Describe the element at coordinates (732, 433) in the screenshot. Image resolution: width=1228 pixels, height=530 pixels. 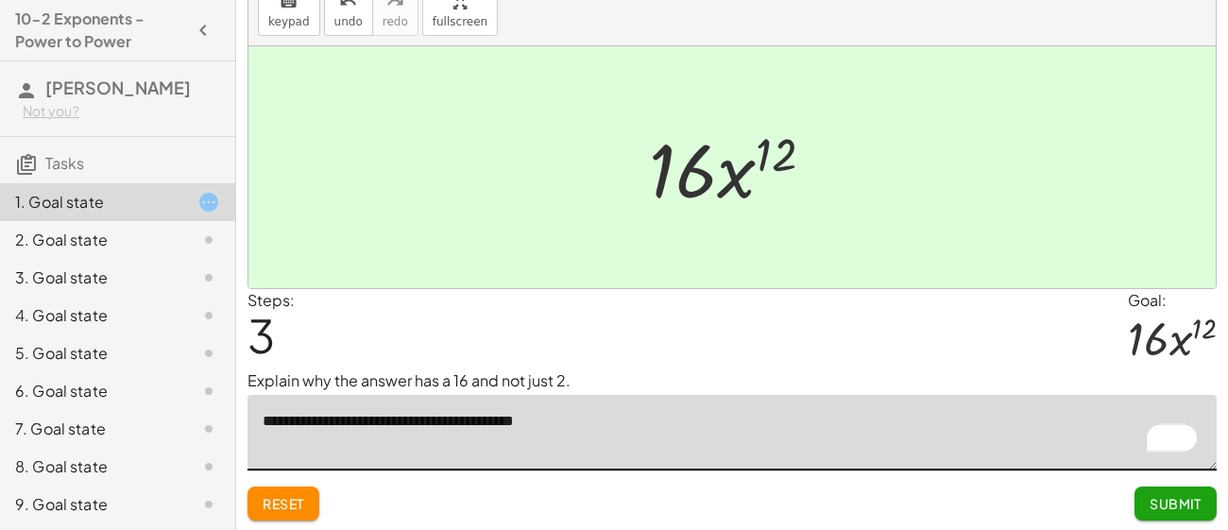
I see `textarea: To enrich screen reader interactions, please activate Accessibility in Grammarly extension settings` at that location.